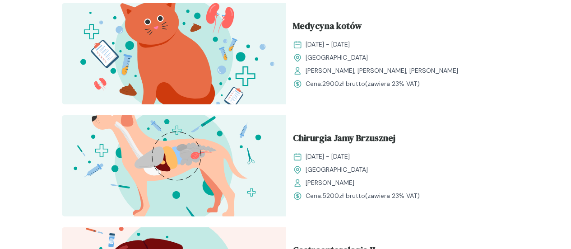 The width and height of the screenshot is (571, 249). What do you see at coordinates (344, 84) in the screenshot?
I see `span: 2900 zł brutto` at bounding box center [344, 84].